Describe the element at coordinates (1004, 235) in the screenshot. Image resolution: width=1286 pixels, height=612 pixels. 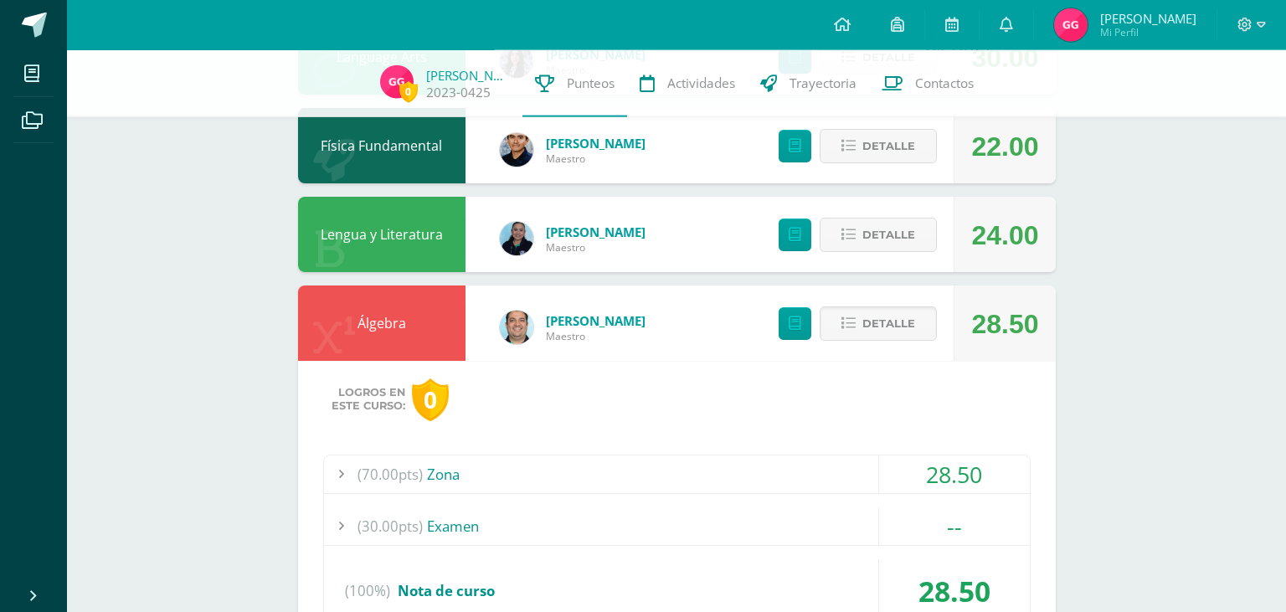
I see `div: 24.00` at that location.